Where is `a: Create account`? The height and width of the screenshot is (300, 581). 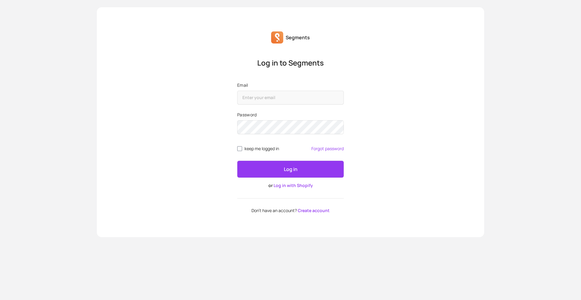 a: Create account is located at coordinates (313, 211).